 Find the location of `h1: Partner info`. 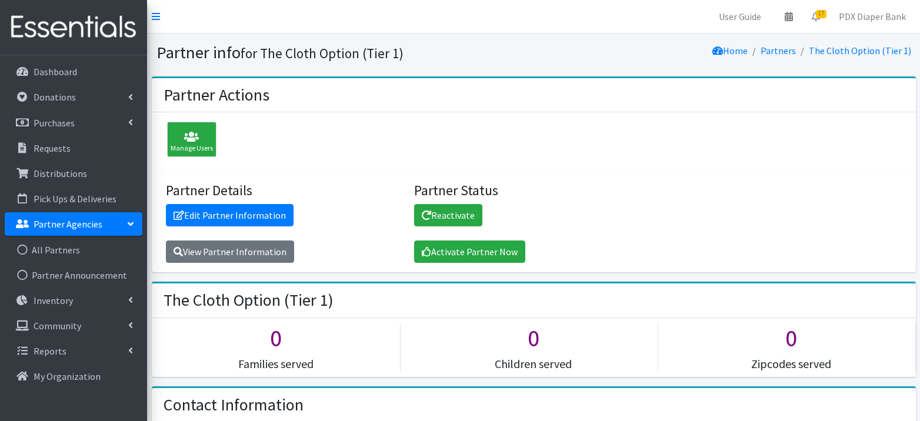

h1: Partner info is located at coordinates (343, 52).